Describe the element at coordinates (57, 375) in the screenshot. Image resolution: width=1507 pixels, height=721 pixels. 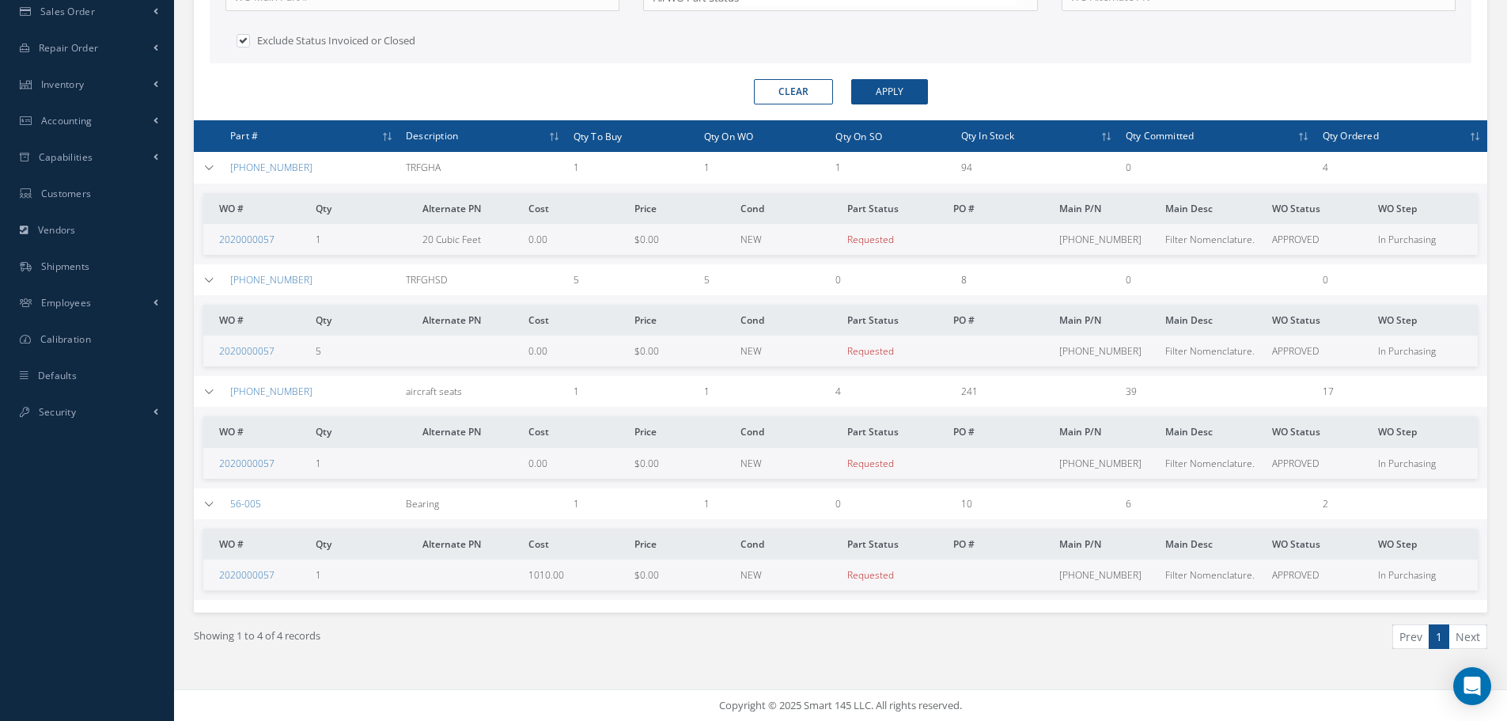
I see `span: Defaults` at that location.